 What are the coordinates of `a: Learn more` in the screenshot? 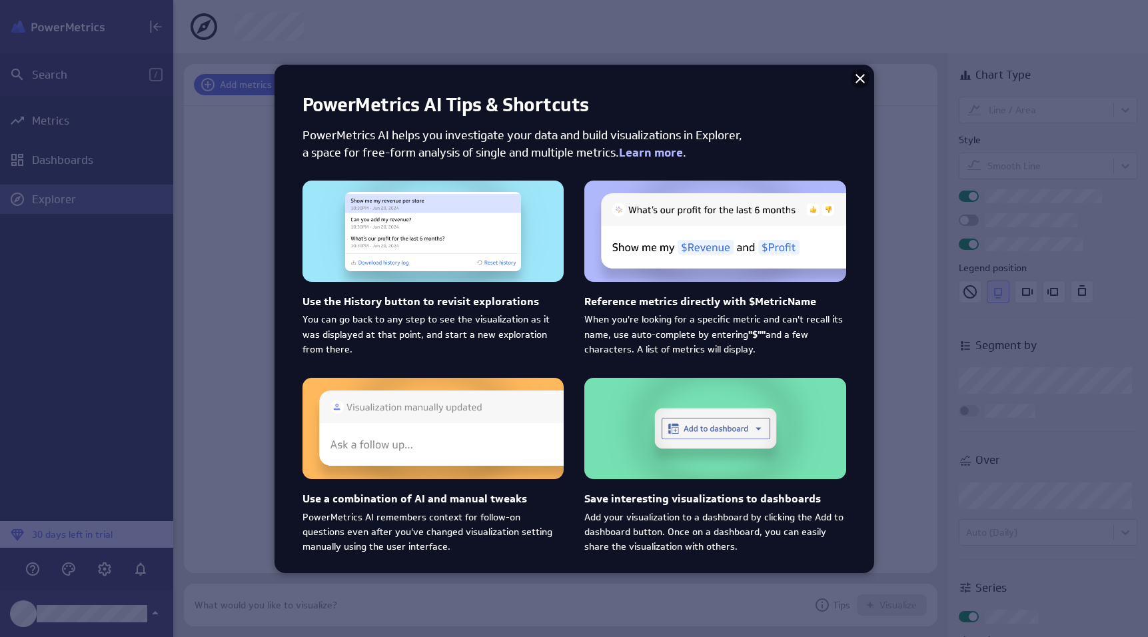 It's located at (651, 152).